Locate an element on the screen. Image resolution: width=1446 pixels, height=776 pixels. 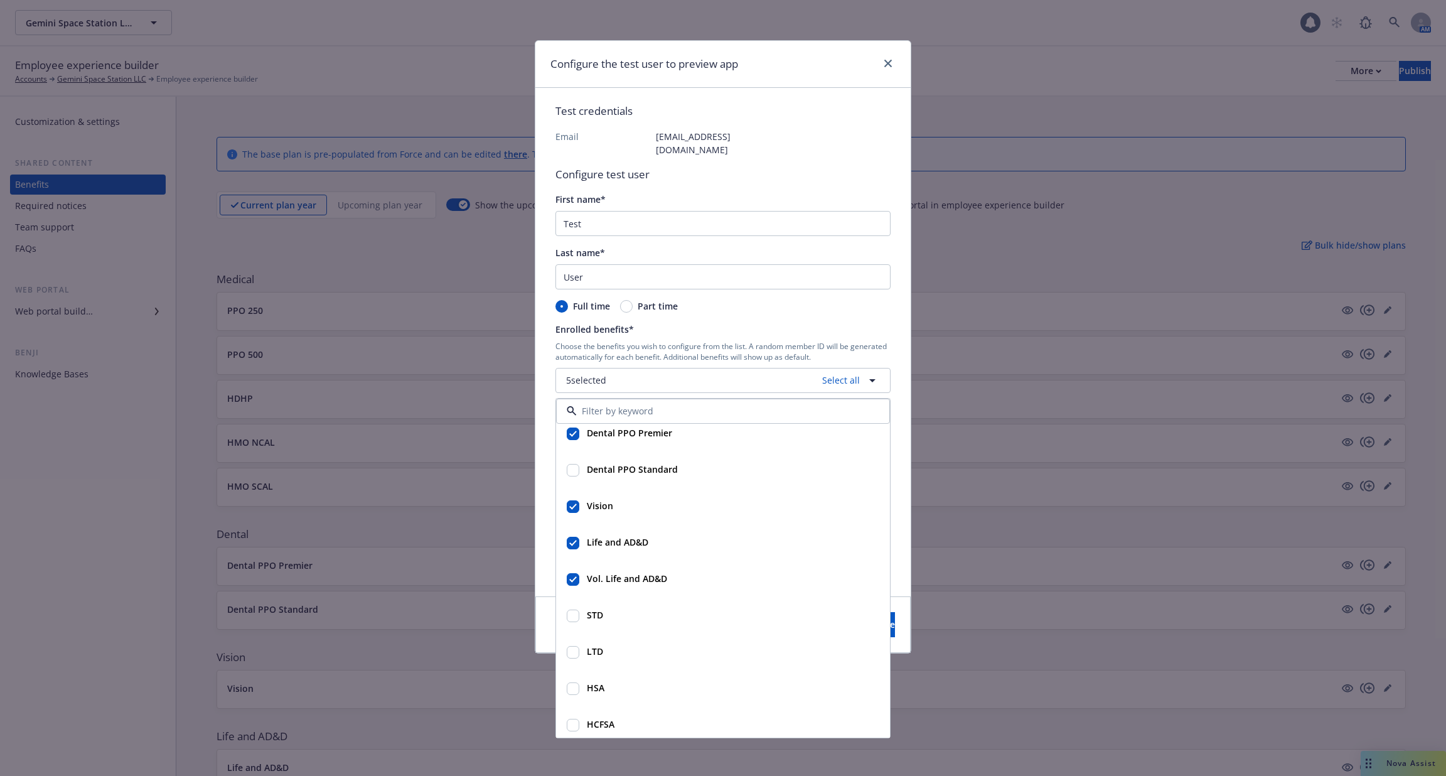
h1: Configure the test user to preview app is located at coordinates (644, 64).